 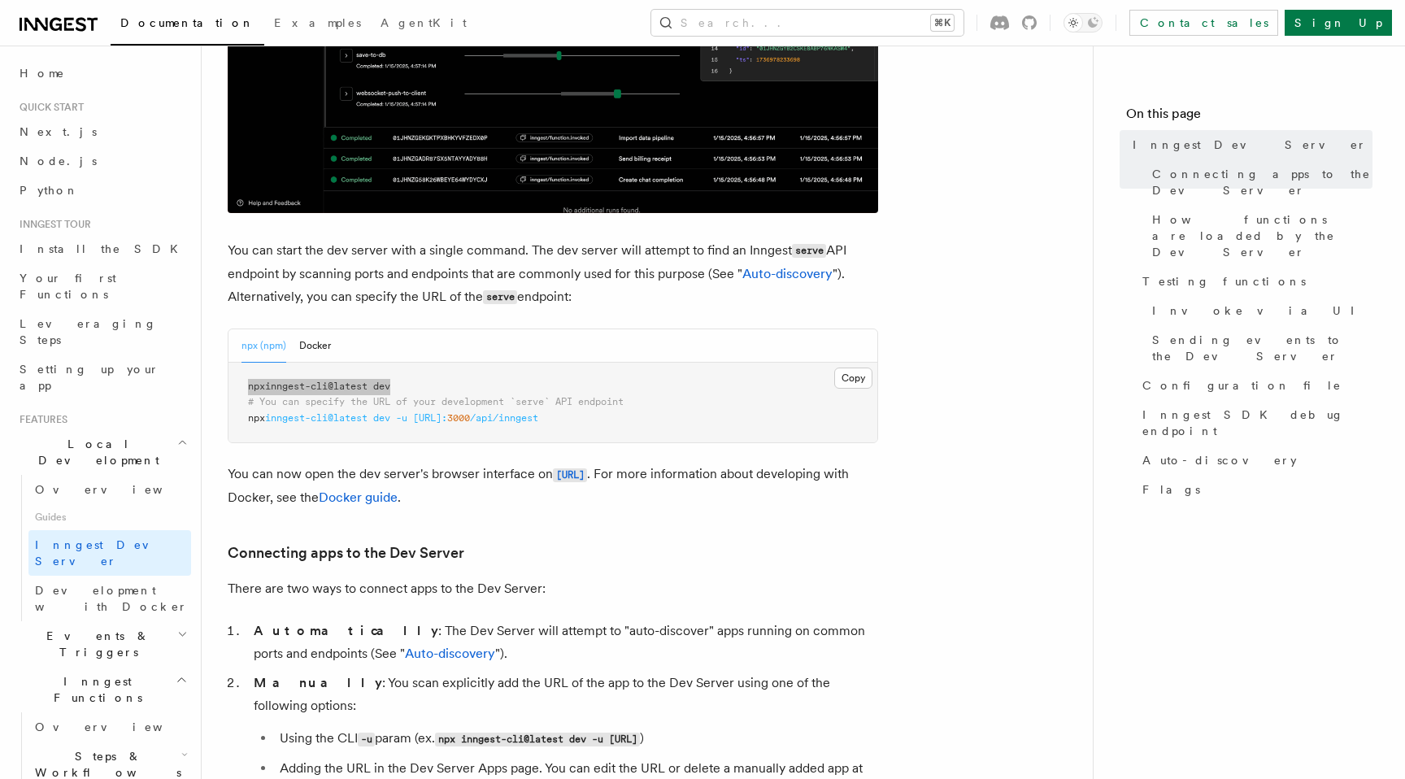 What do you see at coordinates (1220, 460) in the screenshot?
I see `span: Auto-discovery` at bounding box center [1220, 460].